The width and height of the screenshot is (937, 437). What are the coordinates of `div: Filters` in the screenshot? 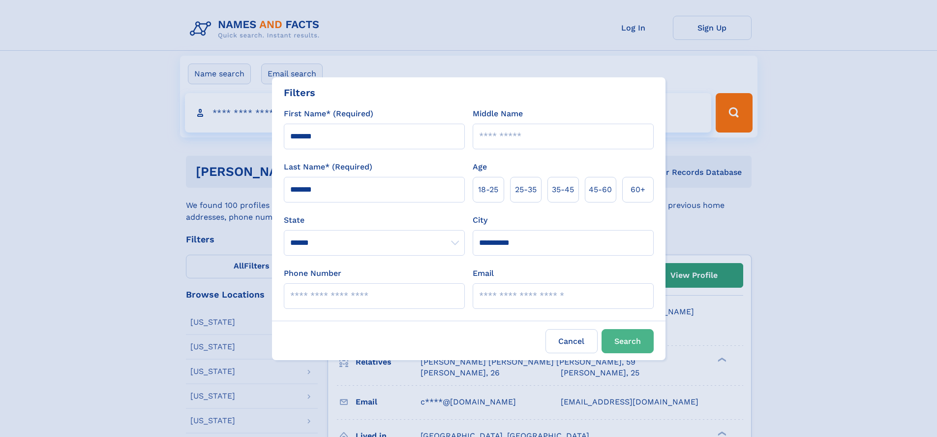 It's located at (300, 93).